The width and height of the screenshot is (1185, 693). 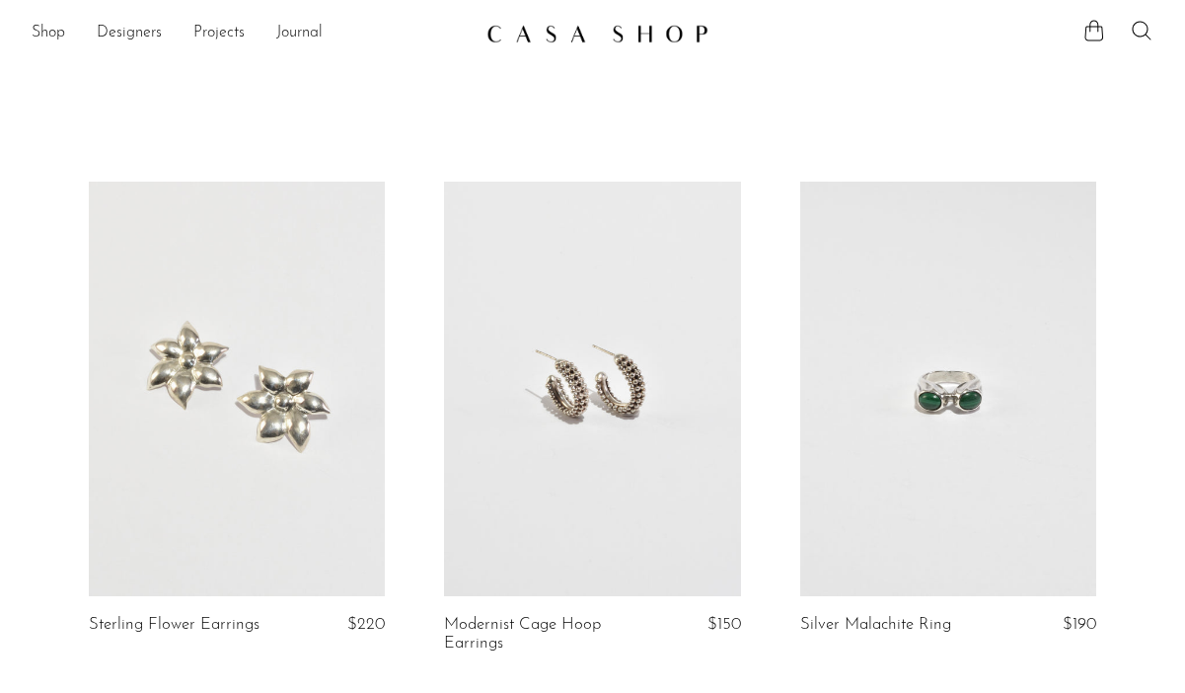 What do you see at coordinates (875, 624) in the screenshot?
I see `a: Silver Malachite Ring` at bounding box center [875, 624].